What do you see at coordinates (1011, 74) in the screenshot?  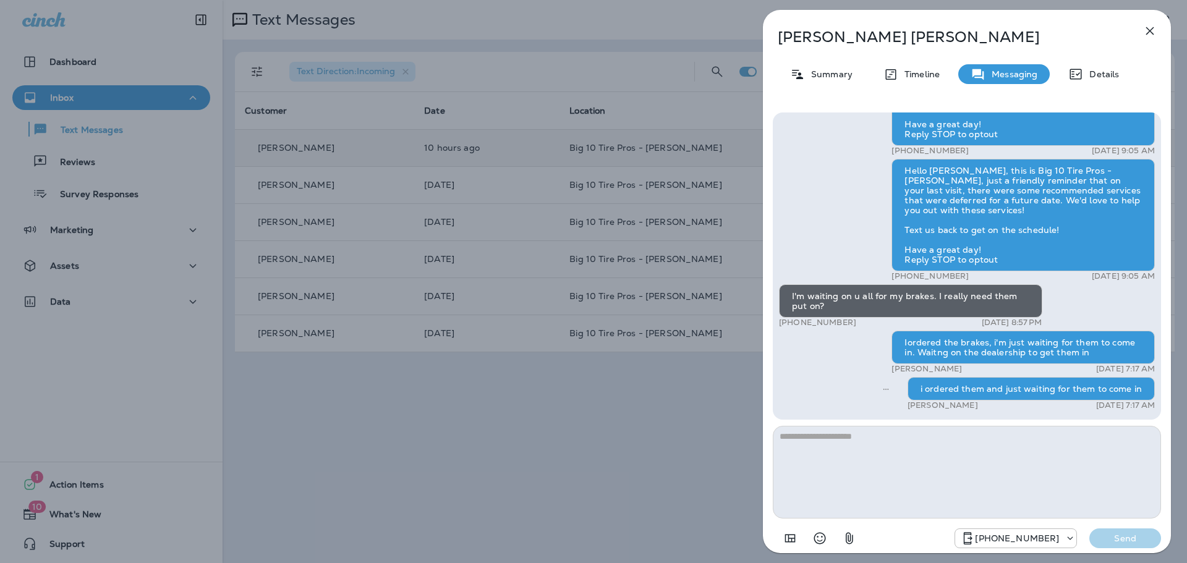 I see `p: Messaging` at bounding box center [1011, 74].